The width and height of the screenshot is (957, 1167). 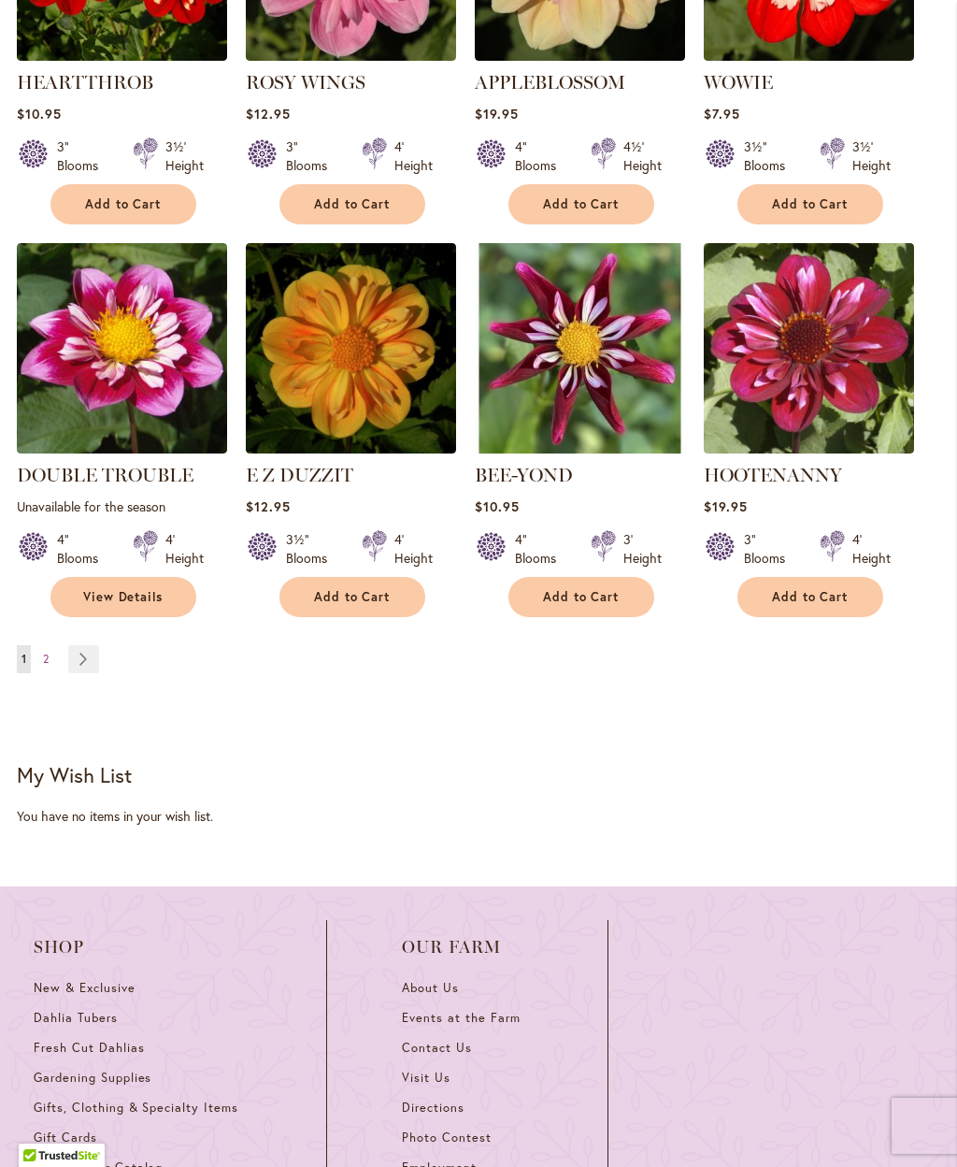 What do you see at coordinates (89, 1047) in the screenshot?
I see `span: Fresh Cut Dahlias` at bounding box center [89, 1047].